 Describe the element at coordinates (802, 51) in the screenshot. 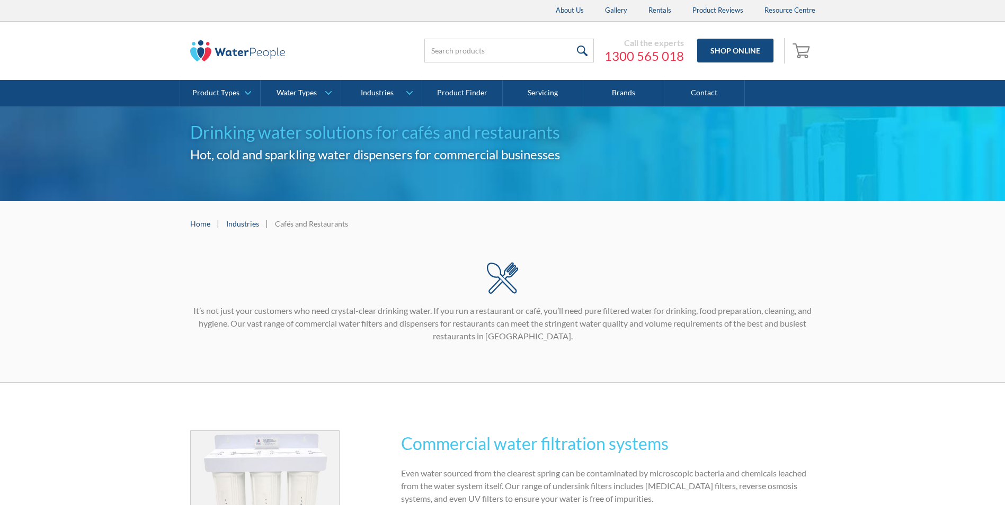

I see `a: Open cart` at that location.